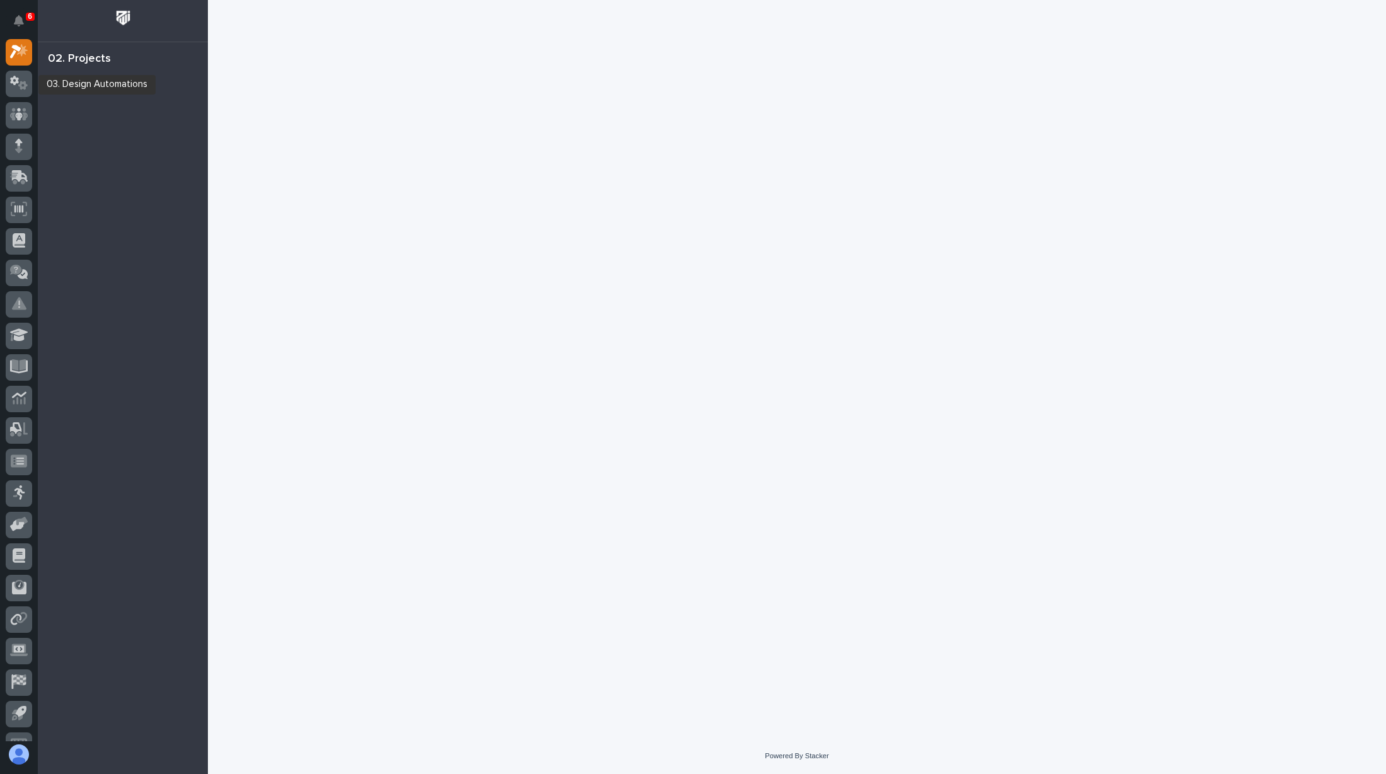  What do you see at coordinates (30, 16) in the screenshot?
I see `p: 6` at bounding box center [30, 16].